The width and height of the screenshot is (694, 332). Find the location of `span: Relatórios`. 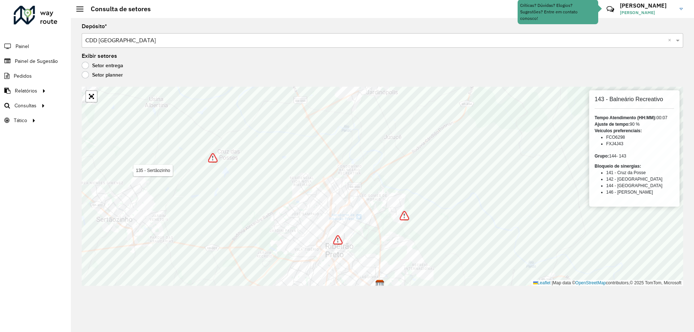

span: Relatórios is located at coordinates (26, 91).